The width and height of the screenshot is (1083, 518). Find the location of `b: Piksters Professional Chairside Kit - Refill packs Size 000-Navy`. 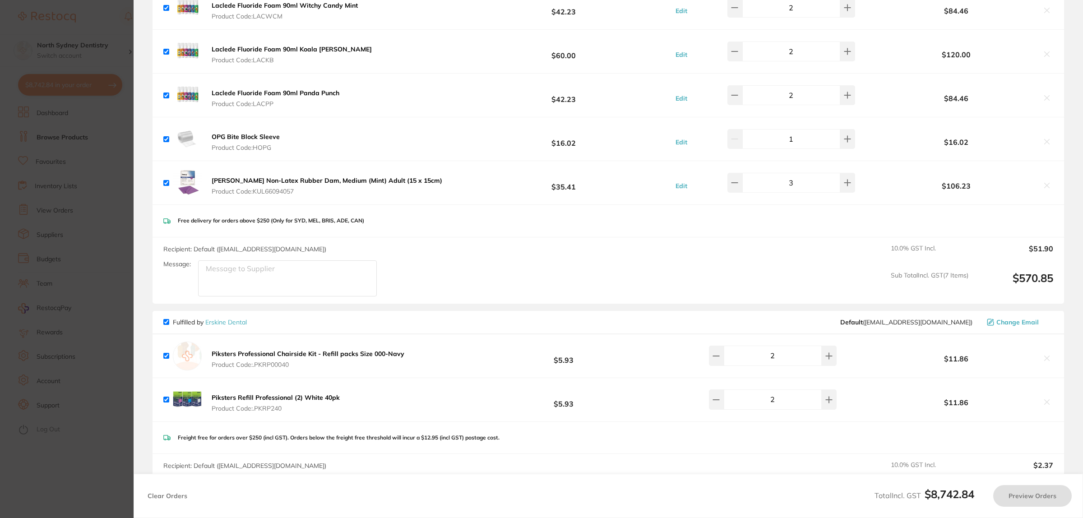

b: Piksters Professional Chairside Kit - Refill packs Size 000-Navy is located at coordinates (308, 354).